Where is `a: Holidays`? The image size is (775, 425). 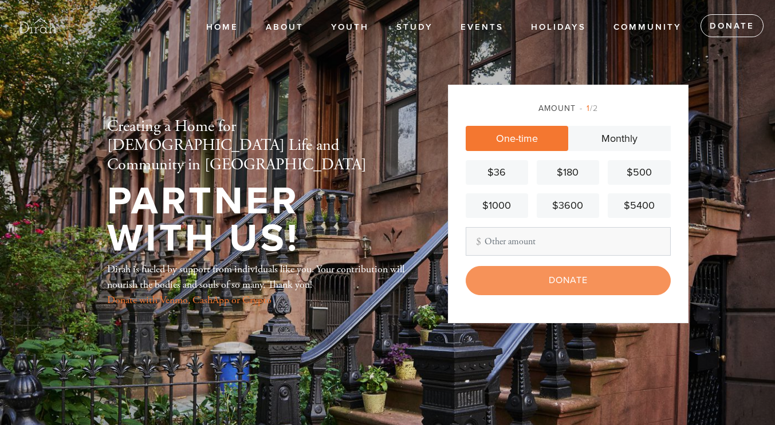 a: Holidays is located at coordinates (558, 27).